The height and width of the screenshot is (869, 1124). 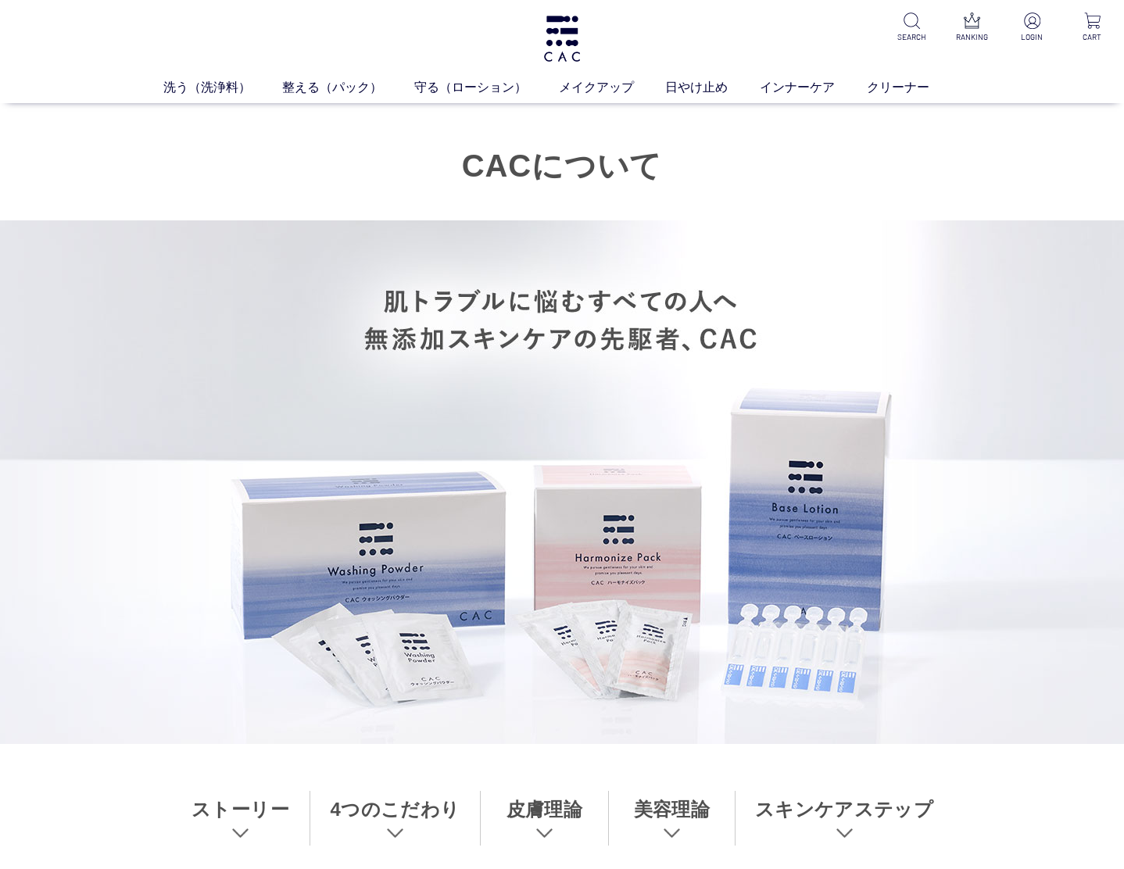 What do you see at coordinates (1092, 27) in the screenshot?
I see `a: CART` at bounding box center [1092, 27].